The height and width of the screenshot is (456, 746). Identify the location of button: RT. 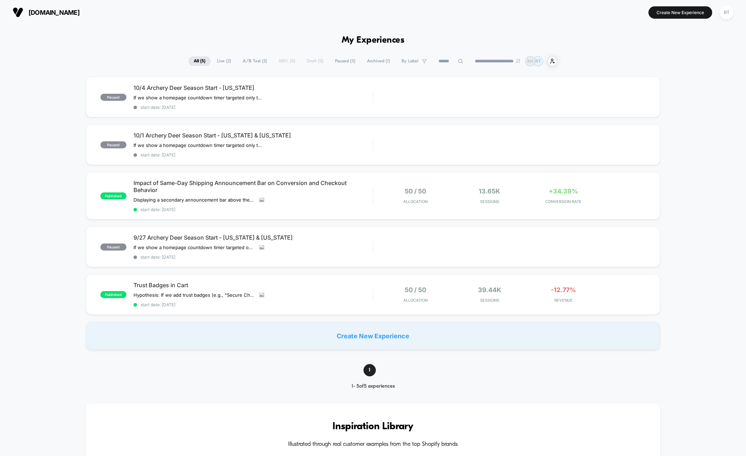
(727, 12).